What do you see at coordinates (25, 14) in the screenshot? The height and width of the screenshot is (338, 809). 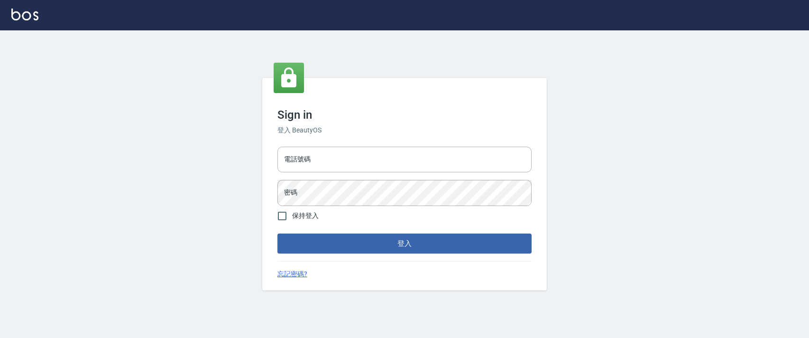 I see `img: Logo` at bounding box center [25, 14].